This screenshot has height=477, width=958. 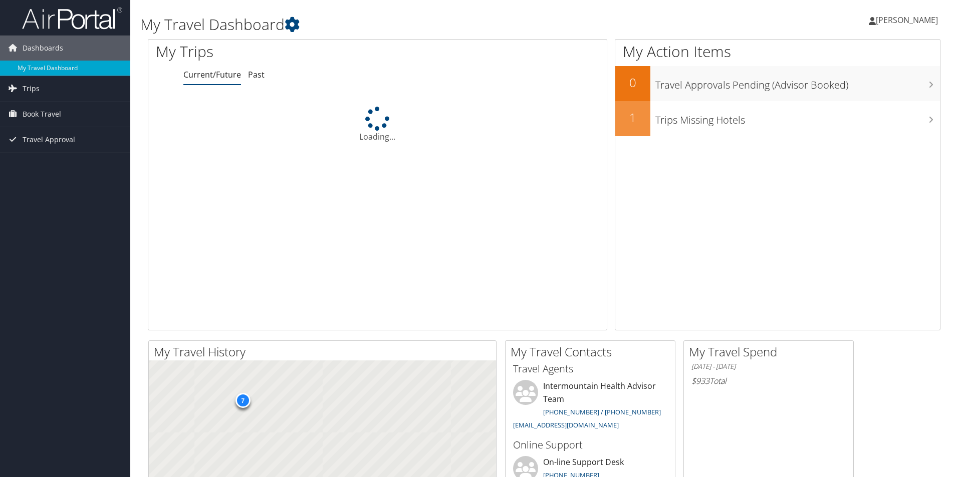 I want to click on h3: Travel Agents, so click(x=590, y=369).